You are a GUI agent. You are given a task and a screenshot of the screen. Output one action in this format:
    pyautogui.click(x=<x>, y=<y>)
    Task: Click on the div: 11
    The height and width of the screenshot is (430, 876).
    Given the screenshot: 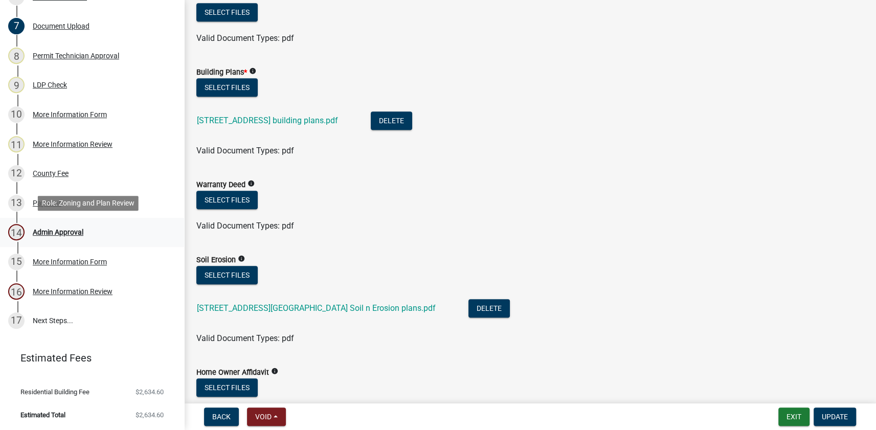 What is the action you would take?
    pyautogui.click(x=16, y=144)
    